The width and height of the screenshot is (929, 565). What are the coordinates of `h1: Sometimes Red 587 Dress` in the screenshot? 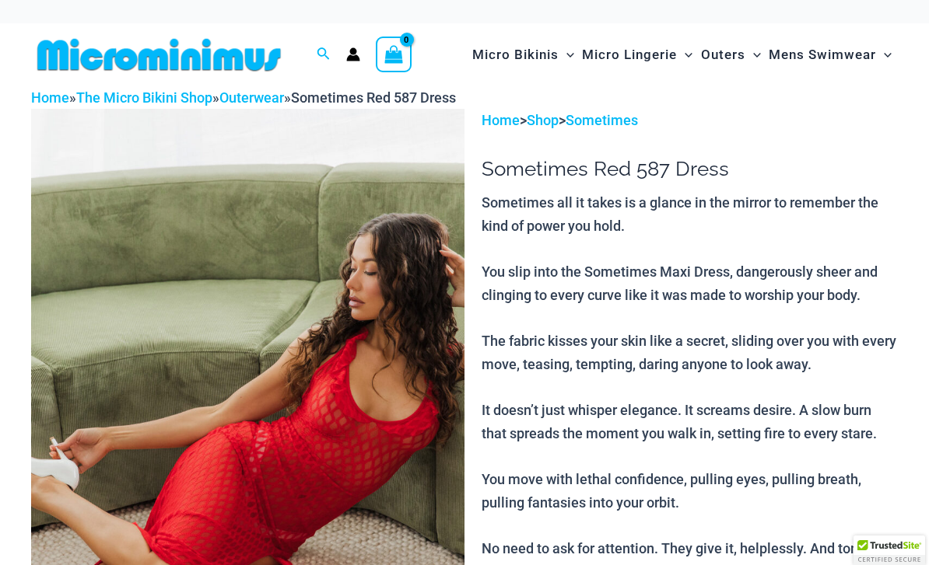 It's located at (689, 169).